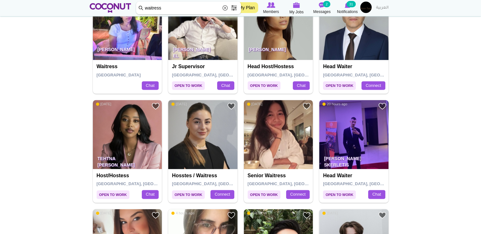 The image size is (481, 234). What do you see at coordinates (322, 5) in the screenshot?
I see `img: Messages` at bounding box center [322, 5].